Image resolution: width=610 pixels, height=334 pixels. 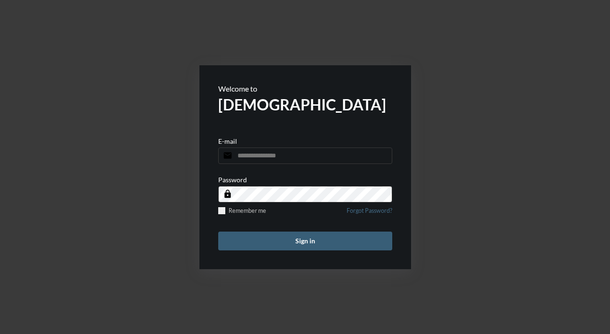 I want to click on p: Password, so click(x=232, y=180).